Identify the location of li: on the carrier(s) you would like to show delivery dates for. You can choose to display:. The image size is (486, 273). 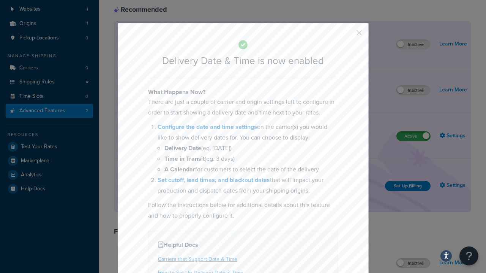
(248, 148).